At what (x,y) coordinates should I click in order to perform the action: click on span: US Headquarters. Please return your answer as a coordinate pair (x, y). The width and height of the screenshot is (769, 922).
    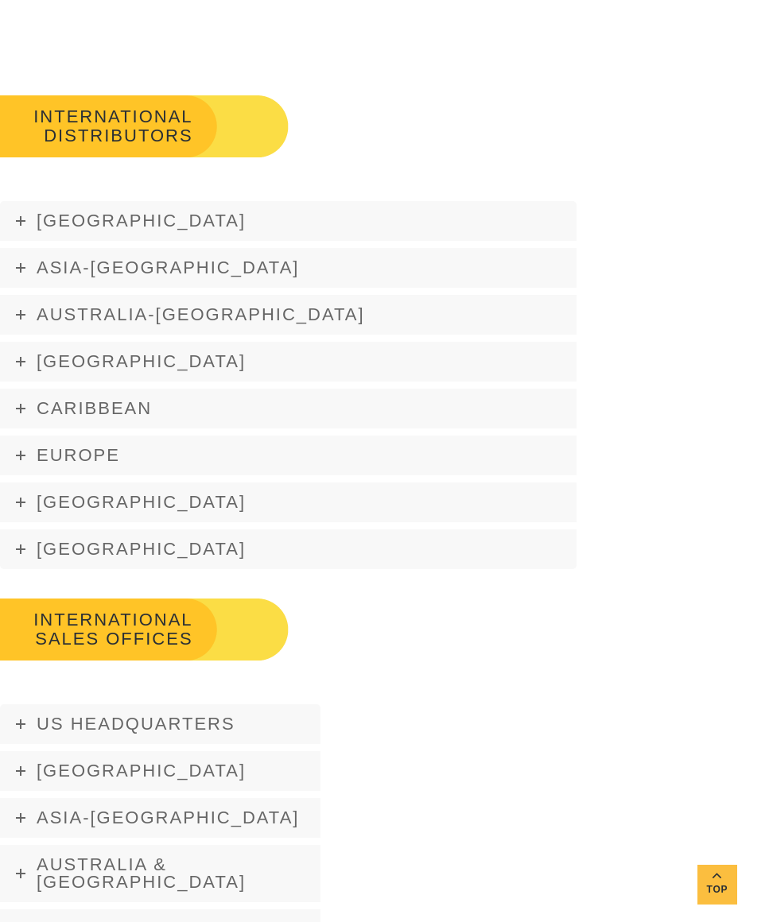
    Looking at the image, I should click on (136, 723).